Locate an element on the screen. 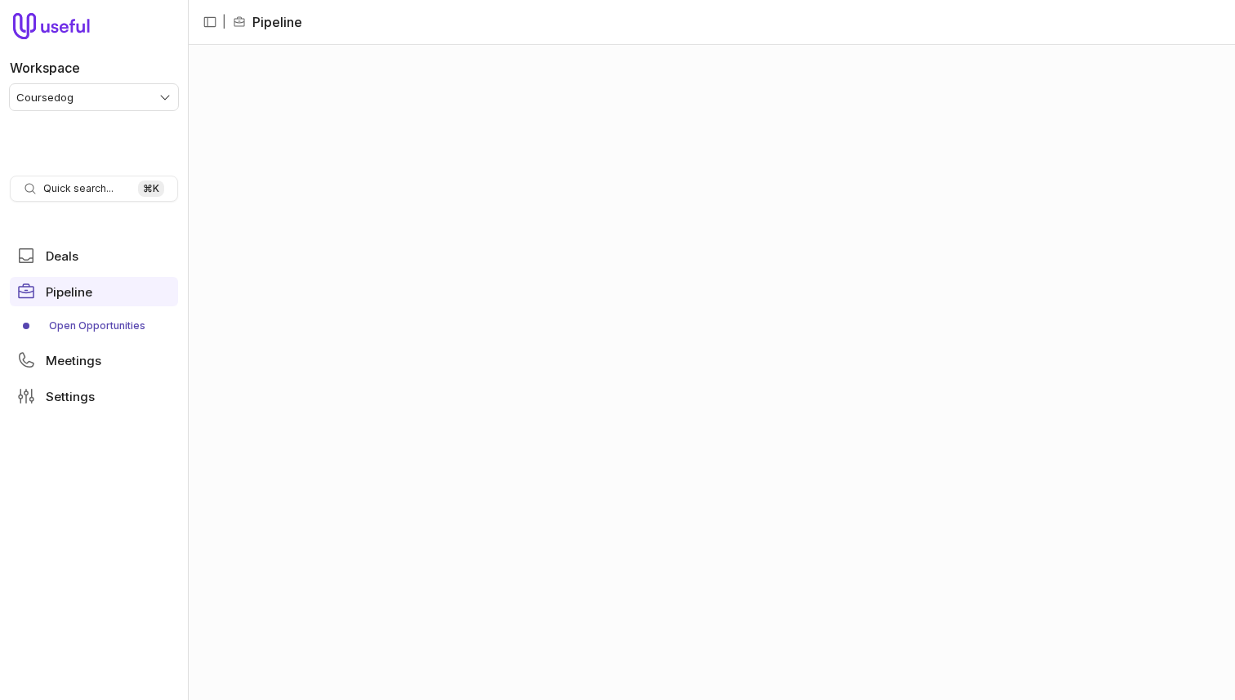 Image resolution: width=1235 pixels, height=700 pixels. div: Pipeline submenu is located at coordinates (94, 326).